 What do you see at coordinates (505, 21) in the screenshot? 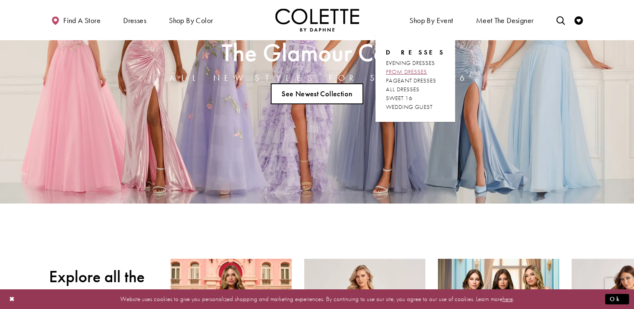
I see `span: Meet the designer` at bounding box center [505, 21].